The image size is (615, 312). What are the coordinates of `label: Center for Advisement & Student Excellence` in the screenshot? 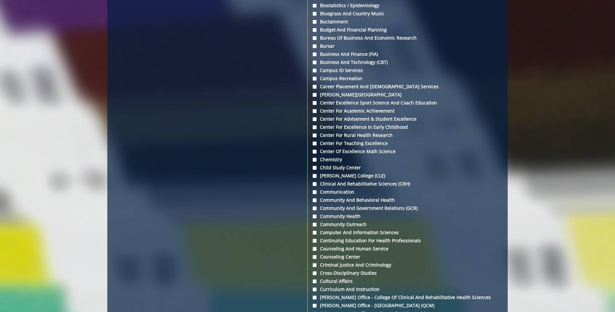 It's located at (407, 119).